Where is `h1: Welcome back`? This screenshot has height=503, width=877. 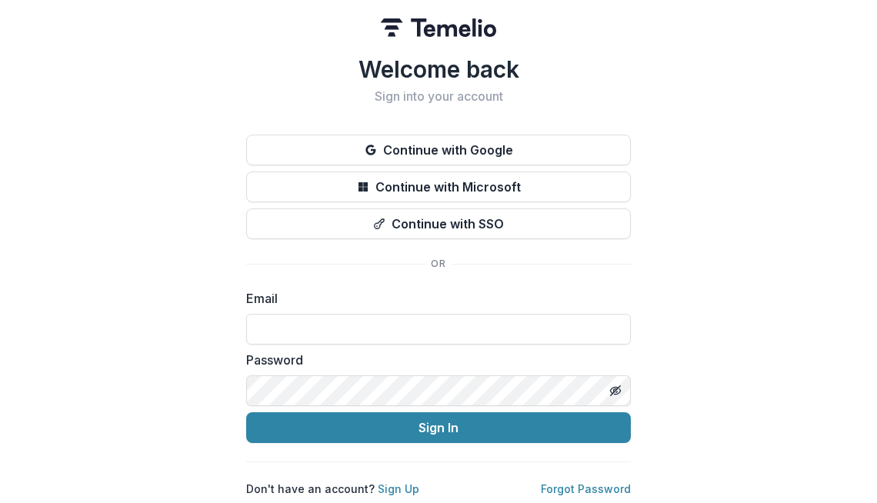 h1: Welcome back is located at coordinates (438, 69).